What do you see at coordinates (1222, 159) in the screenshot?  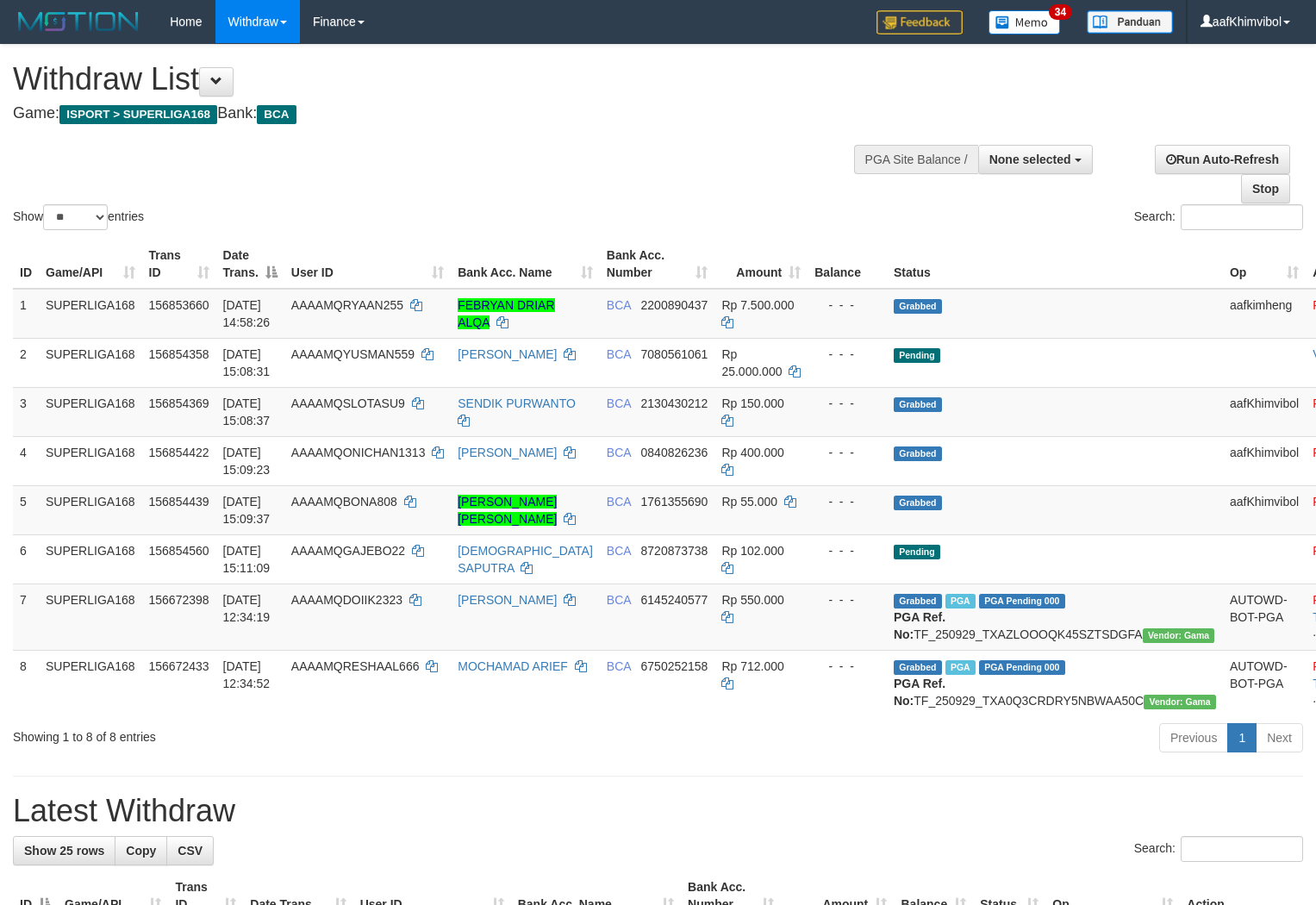 I see `a: Run Auto-Refresh` at bounding box center [1222, 159].